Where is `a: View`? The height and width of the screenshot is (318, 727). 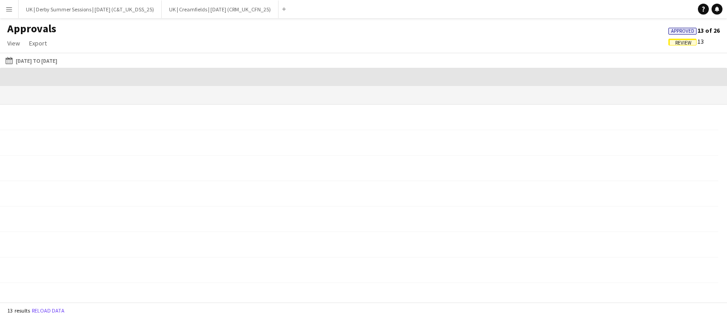
a: View is located at coordinates (14, 43).